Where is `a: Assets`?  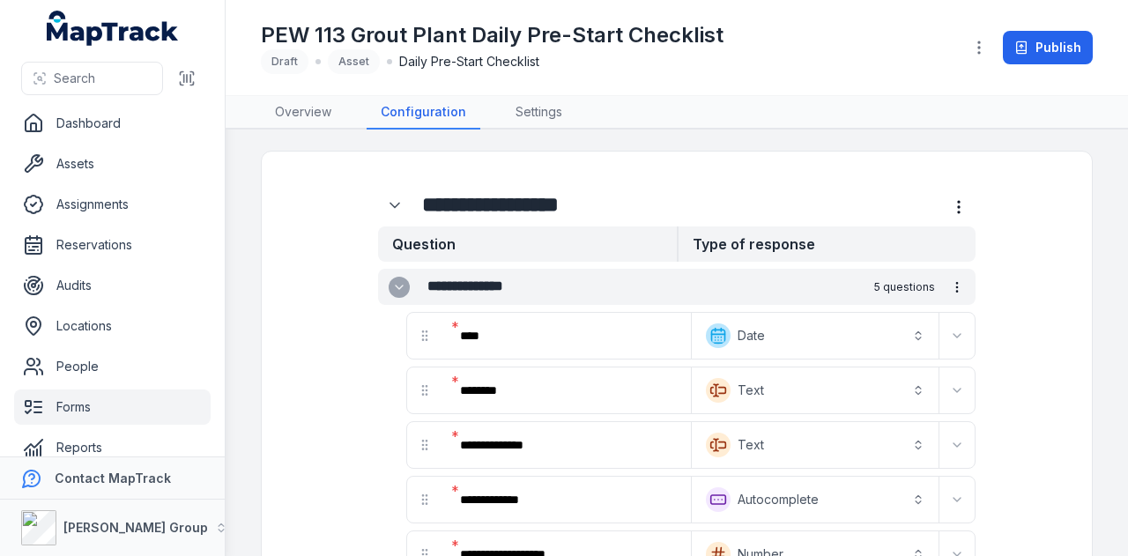
a: Assets is located at coordinates (112, 164).